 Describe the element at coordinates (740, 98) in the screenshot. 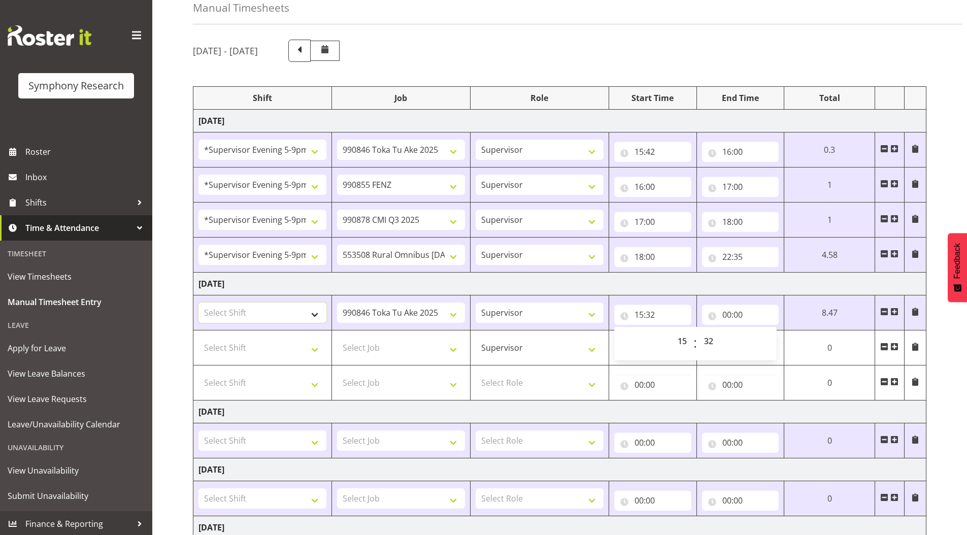

I see `div: End Time` at that location.